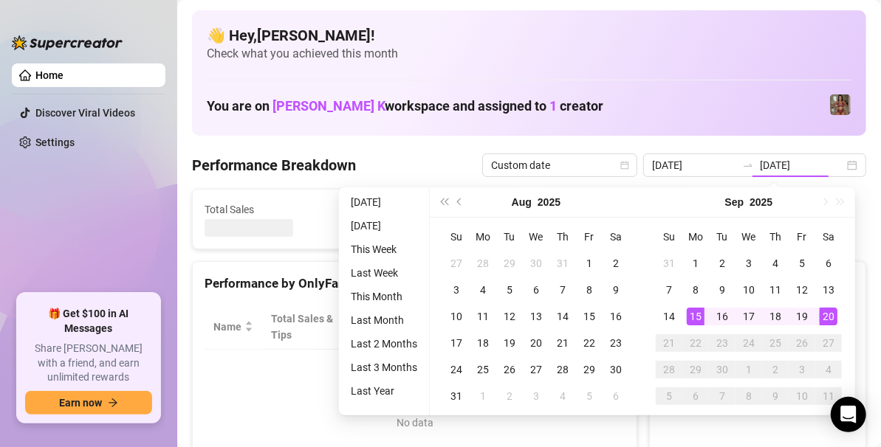  I want to click on span: Name, so click(227, 327).